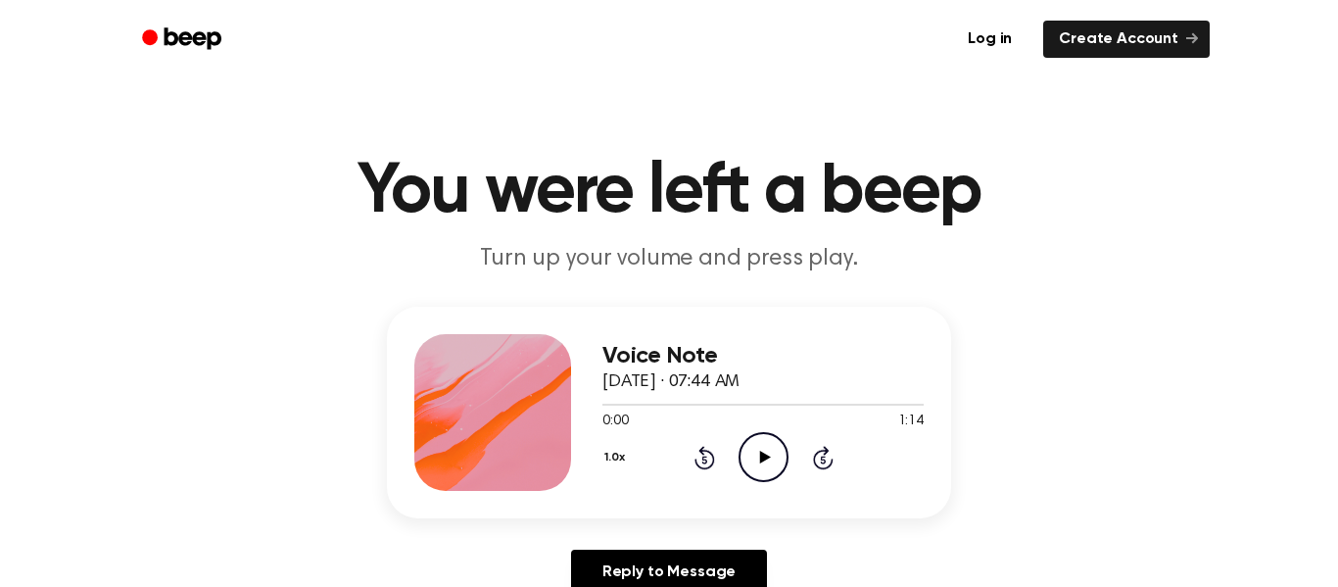  Describe the element at coordinates (990, 39) in the screenshot. I see `a: Log in` at that location.